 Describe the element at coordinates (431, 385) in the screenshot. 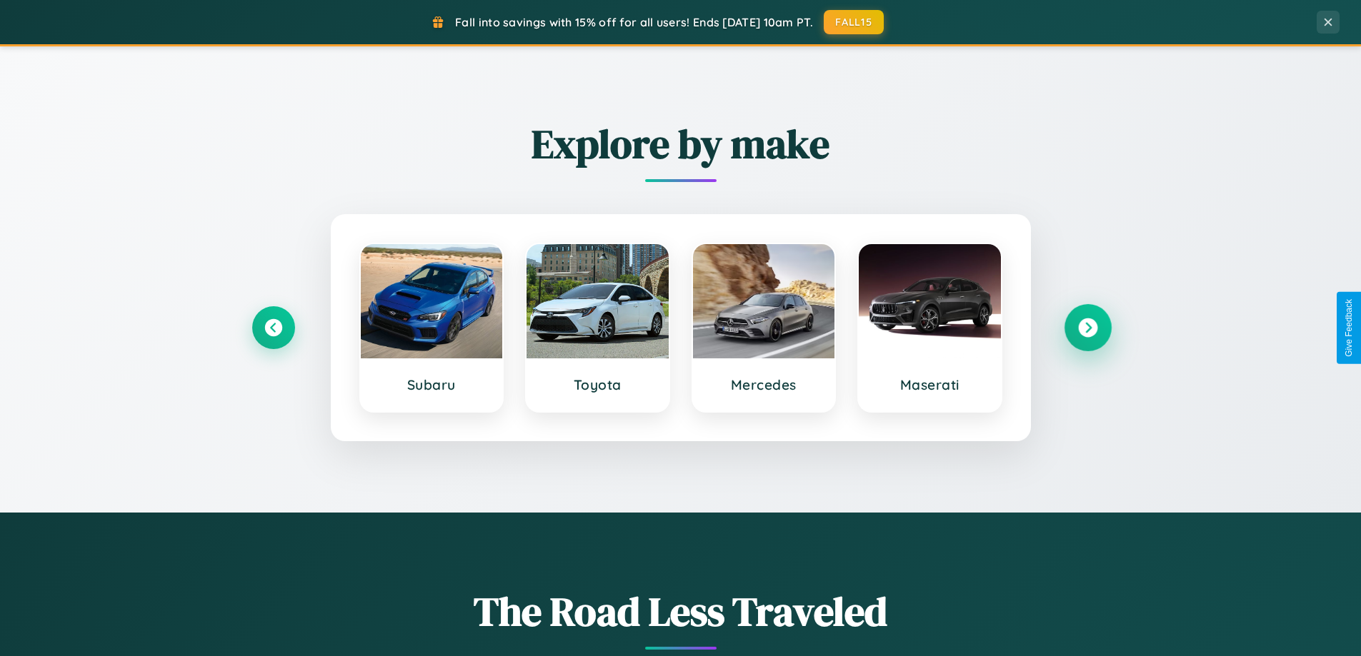

I see `h3: Subaru` at that location.